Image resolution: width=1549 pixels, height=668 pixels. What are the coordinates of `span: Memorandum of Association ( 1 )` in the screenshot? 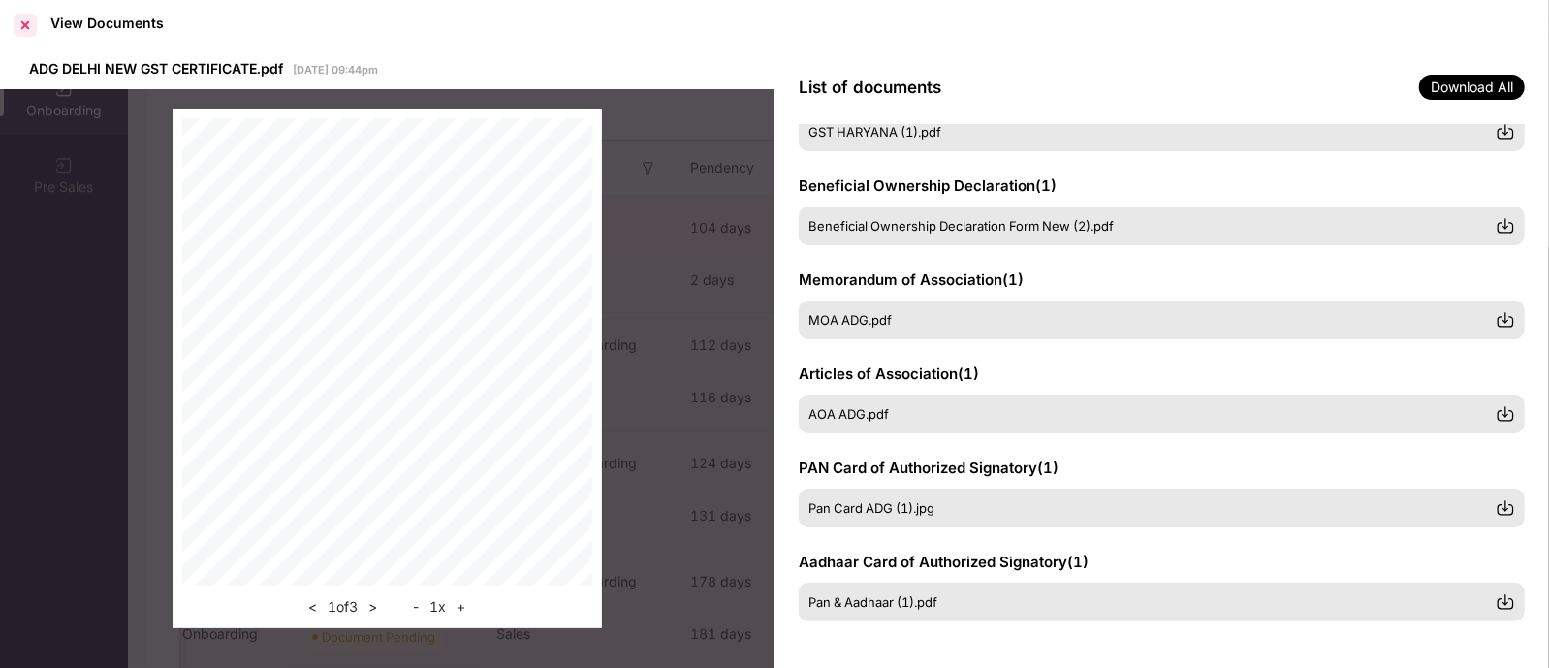 It's located at (911, 279).